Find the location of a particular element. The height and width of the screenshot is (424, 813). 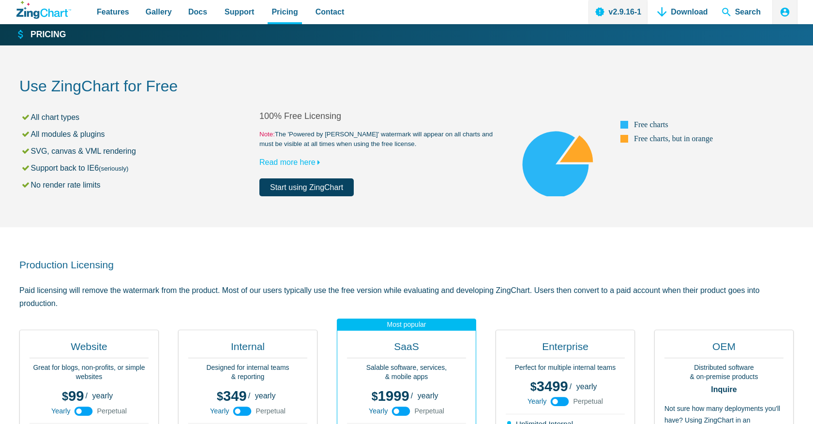

p: Designed for internal teams & reporting is located at coordinates (248, 373).